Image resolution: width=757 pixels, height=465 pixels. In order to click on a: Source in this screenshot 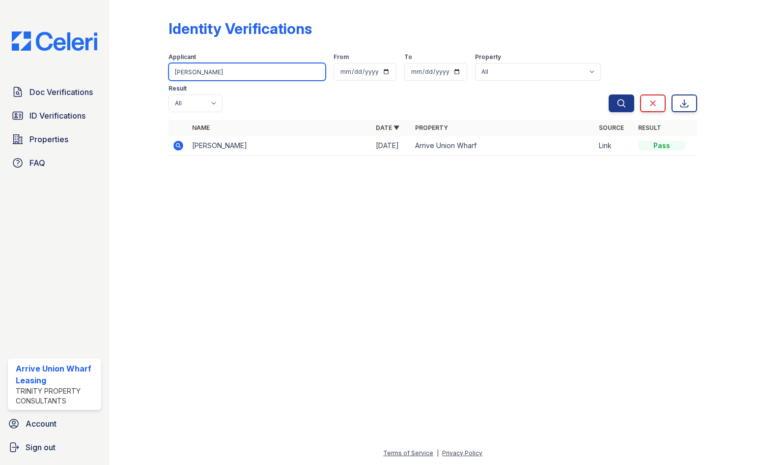, I will do `click(611, 127)`.